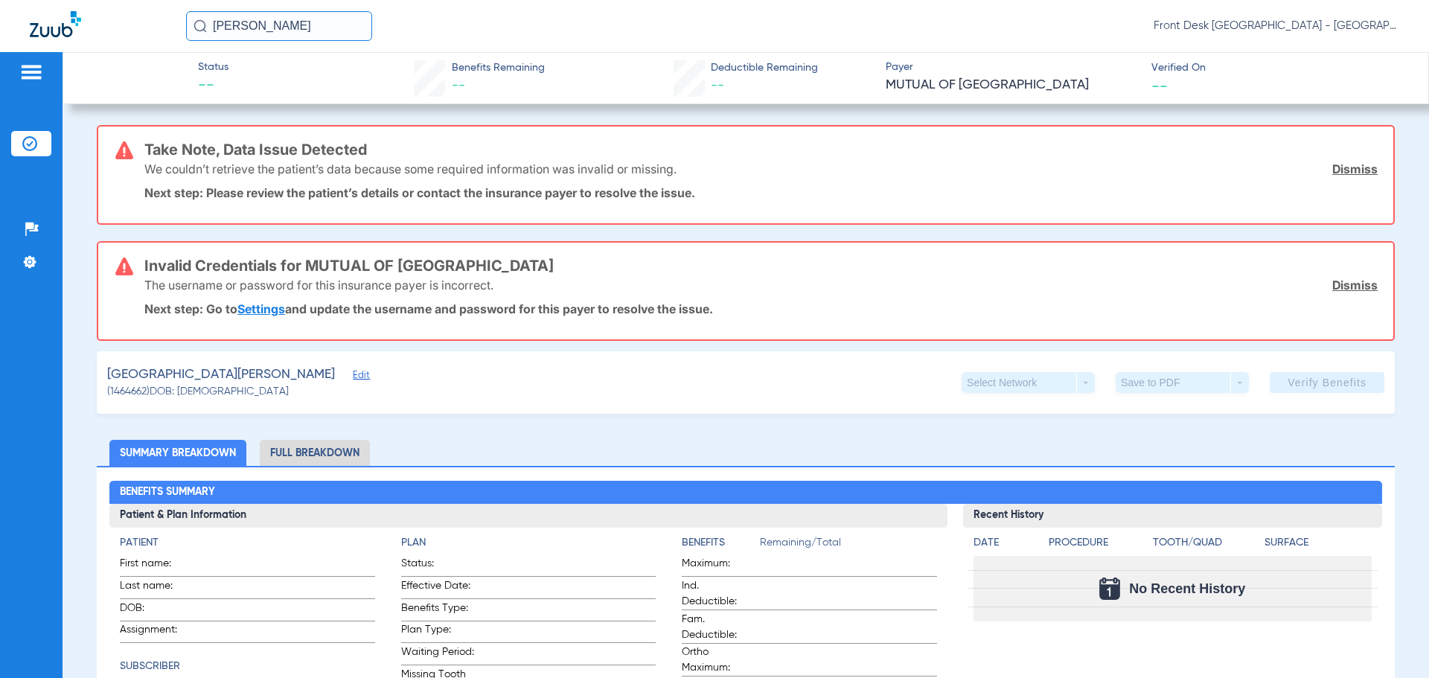 This screenshot has height=678, width=1429. Describe the element at coordinates (528, 516) in the screenshot. I see `h3: Patient & Plan Information` at that location.